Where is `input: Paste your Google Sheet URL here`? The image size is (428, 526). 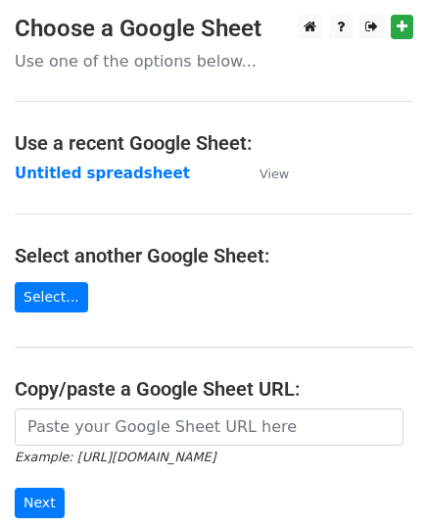 input: Paste your Google Sheet URL here is located at coordinates (208, 427).